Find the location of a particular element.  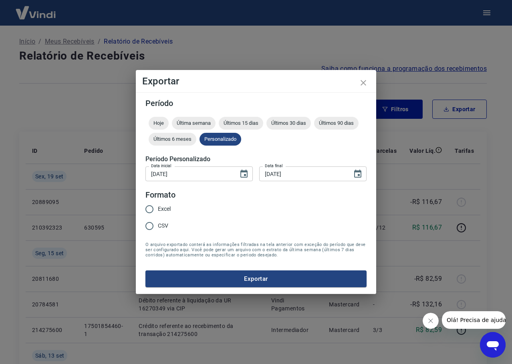

legend: Formato is located at coordinates (160, 195).